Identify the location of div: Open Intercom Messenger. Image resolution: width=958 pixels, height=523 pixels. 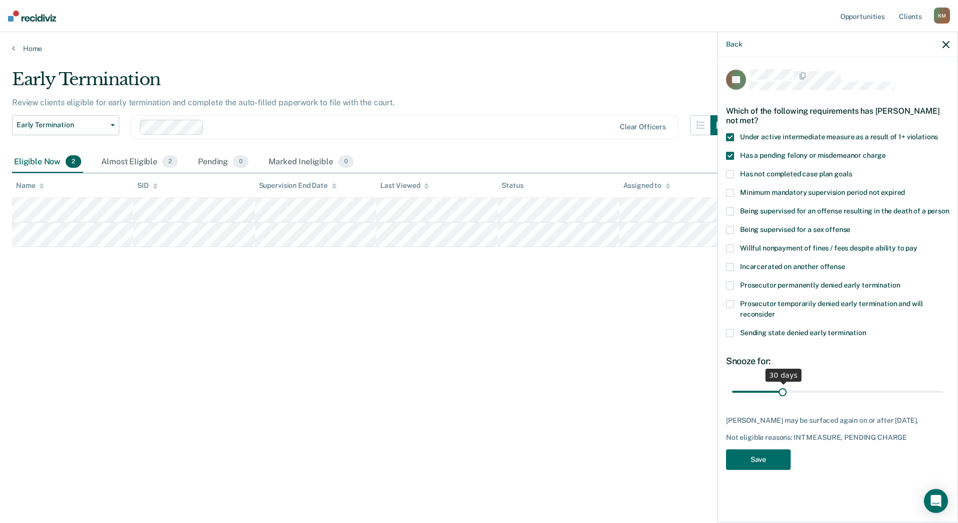
(936, 501).